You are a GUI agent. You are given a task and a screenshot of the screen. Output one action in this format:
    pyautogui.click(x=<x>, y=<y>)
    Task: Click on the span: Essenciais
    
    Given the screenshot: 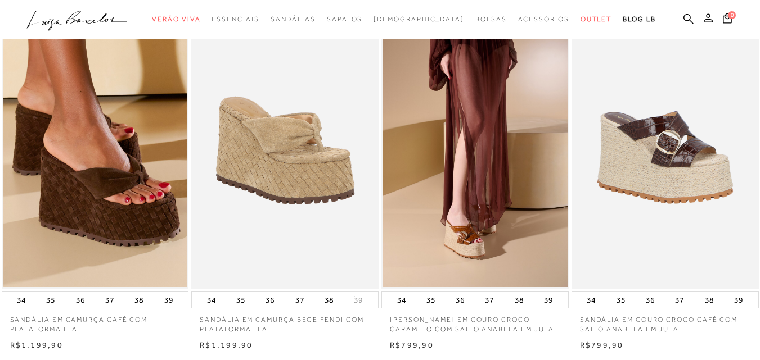 What is the action you would take?
    pyautogui.click(x=235, y=19)
    